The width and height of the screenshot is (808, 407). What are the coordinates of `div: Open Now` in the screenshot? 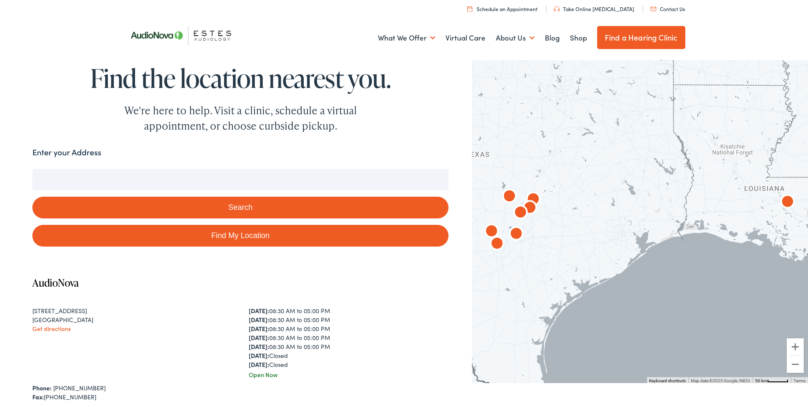 It's located at (349, 374).